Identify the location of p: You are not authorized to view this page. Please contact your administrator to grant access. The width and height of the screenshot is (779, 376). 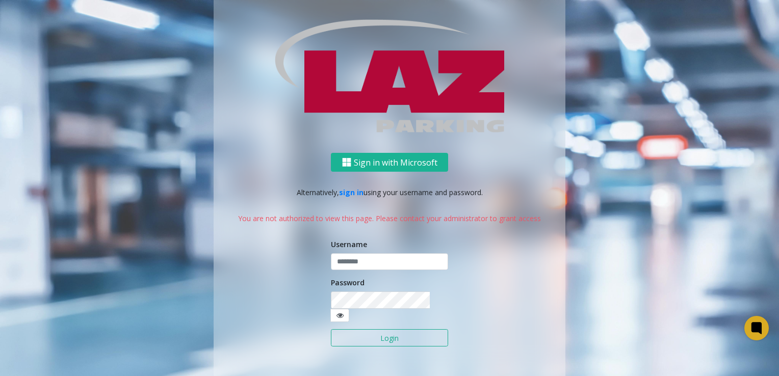
(390, 218).